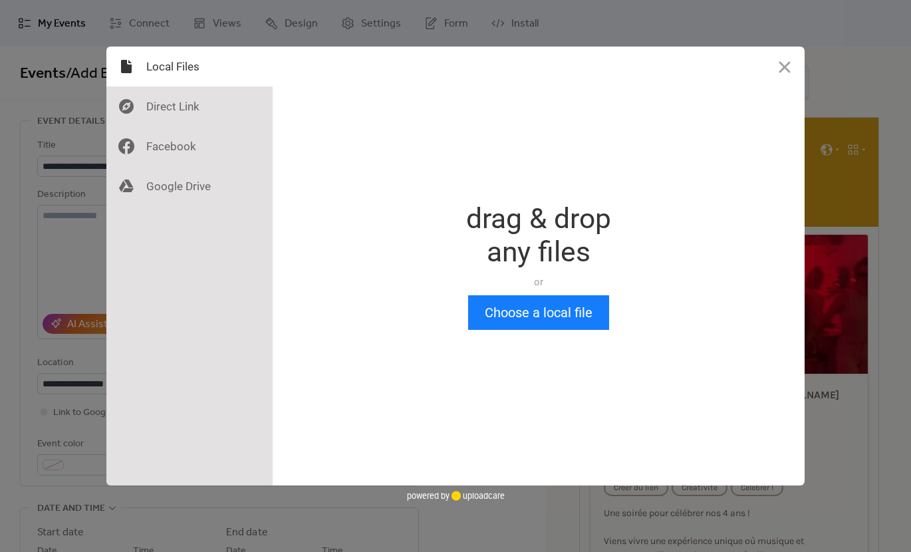 This screenshot has width=911, height=552. I want to click on div: Direct Link, so click(190, 106).